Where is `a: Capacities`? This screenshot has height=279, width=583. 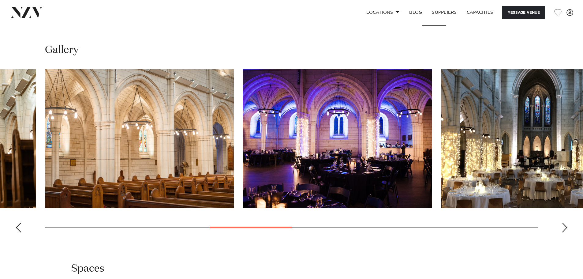
a: Capacities is located at coordinates (479, 12).